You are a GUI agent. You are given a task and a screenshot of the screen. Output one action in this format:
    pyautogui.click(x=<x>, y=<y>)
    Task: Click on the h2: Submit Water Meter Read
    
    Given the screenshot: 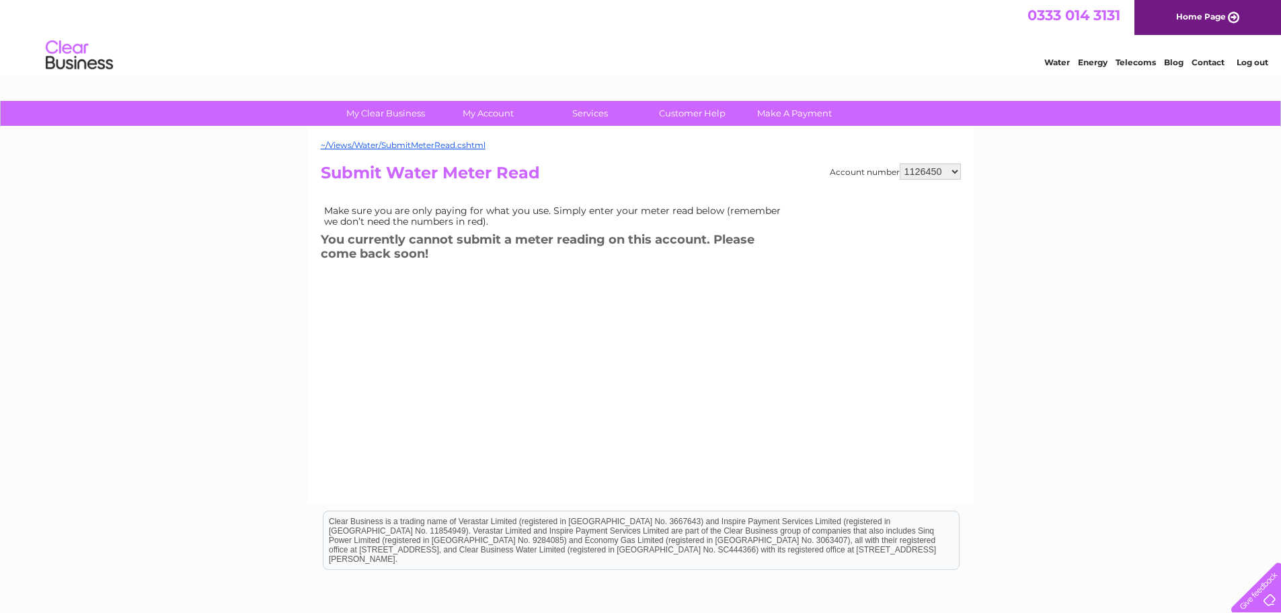 What is the action you would take?
    pyautogui.click(x=641, y=176)
    